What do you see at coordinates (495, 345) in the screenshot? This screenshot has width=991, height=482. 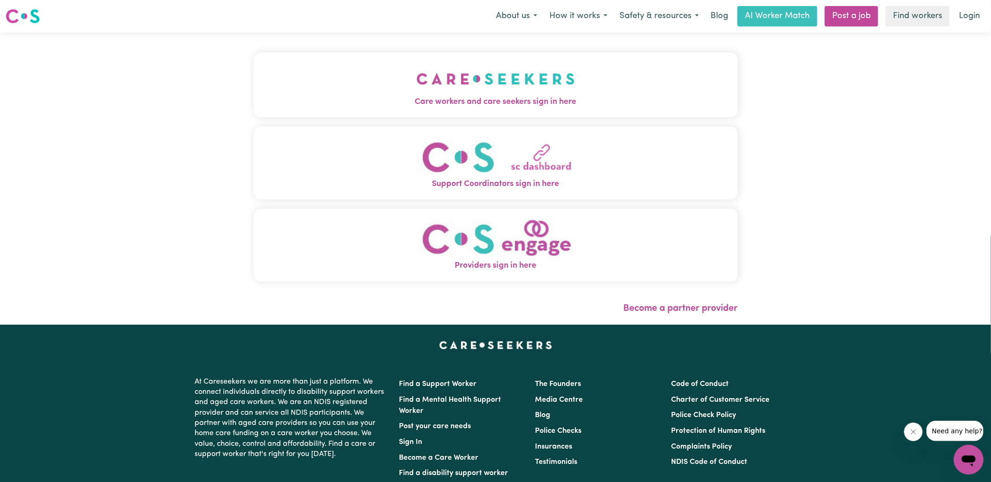 I see `a: Careseekers home page` at bounding box center [495, 345].